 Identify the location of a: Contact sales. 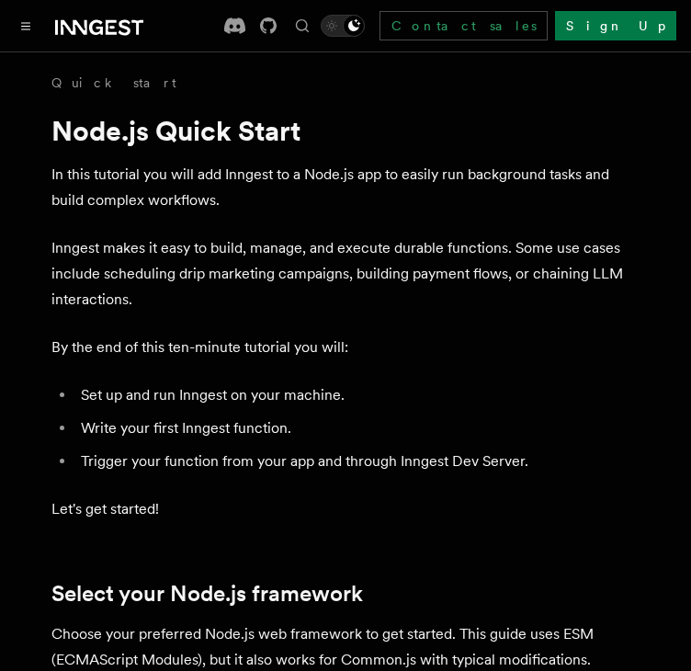
(463, 26).